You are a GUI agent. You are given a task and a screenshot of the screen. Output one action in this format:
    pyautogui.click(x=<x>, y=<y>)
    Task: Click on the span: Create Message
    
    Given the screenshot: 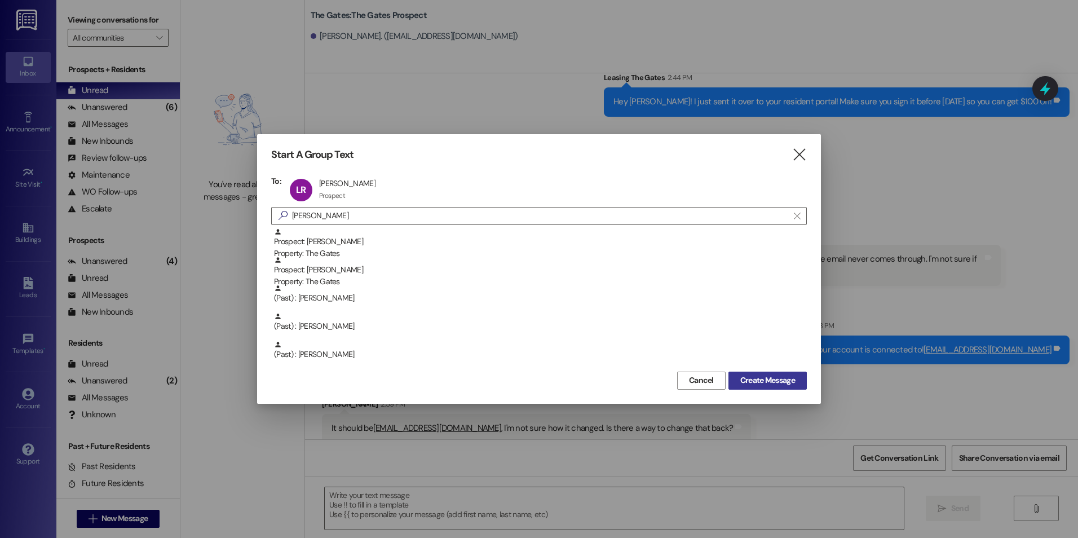 What is the action you would take?
    pyautogui.click(x=767, y=380)
    